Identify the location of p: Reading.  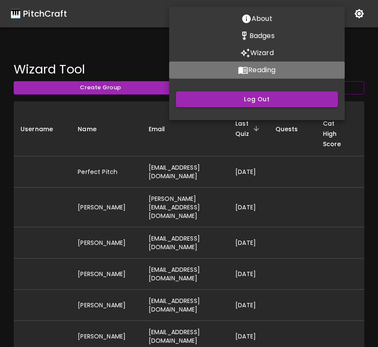
(262, 70).